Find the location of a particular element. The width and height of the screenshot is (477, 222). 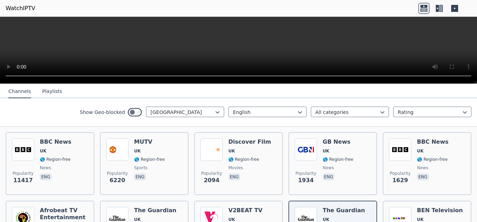

a: WatchIPTV is located at coordinates (20, 8).